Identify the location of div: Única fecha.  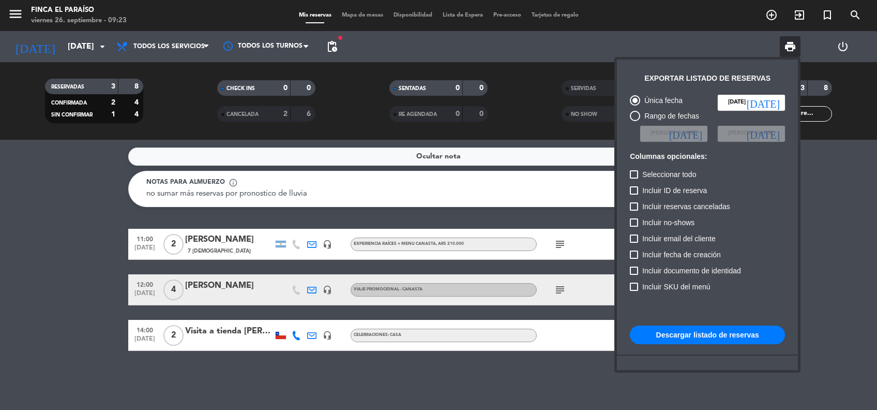
(661, 100).